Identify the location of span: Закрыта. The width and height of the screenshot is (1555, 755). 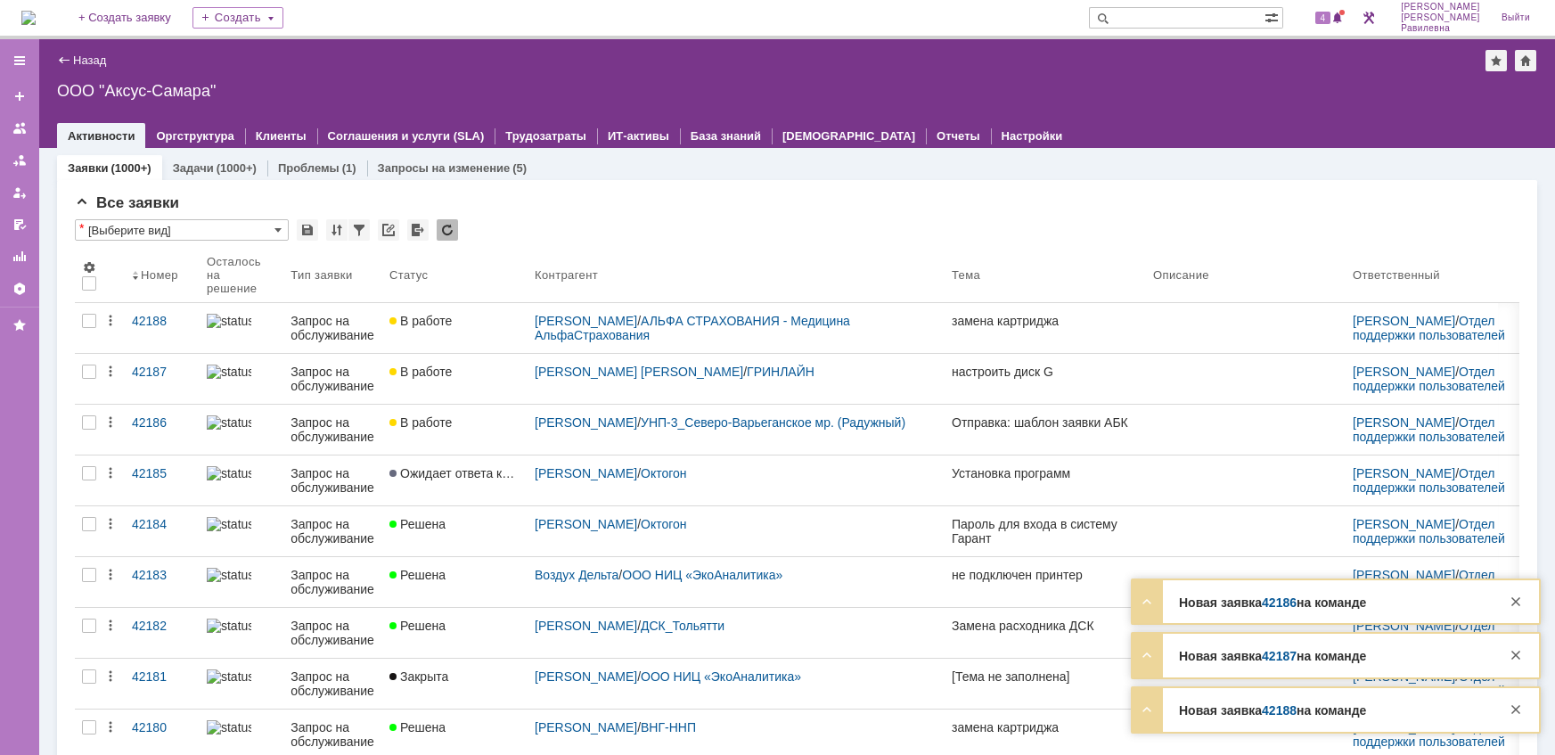
(419, 677).